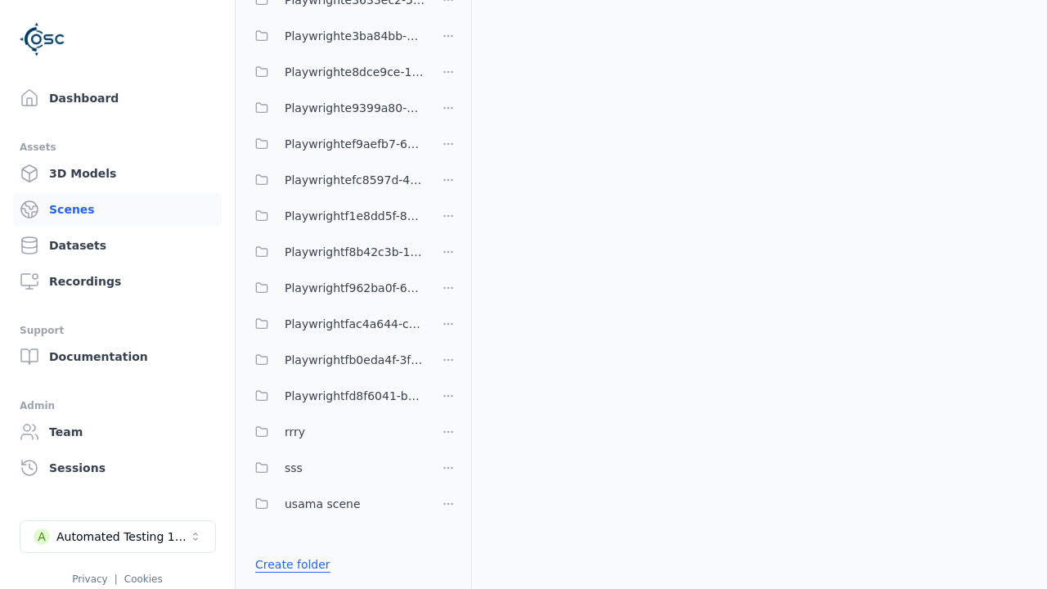  I want to click on div: A, so click(42, 537).